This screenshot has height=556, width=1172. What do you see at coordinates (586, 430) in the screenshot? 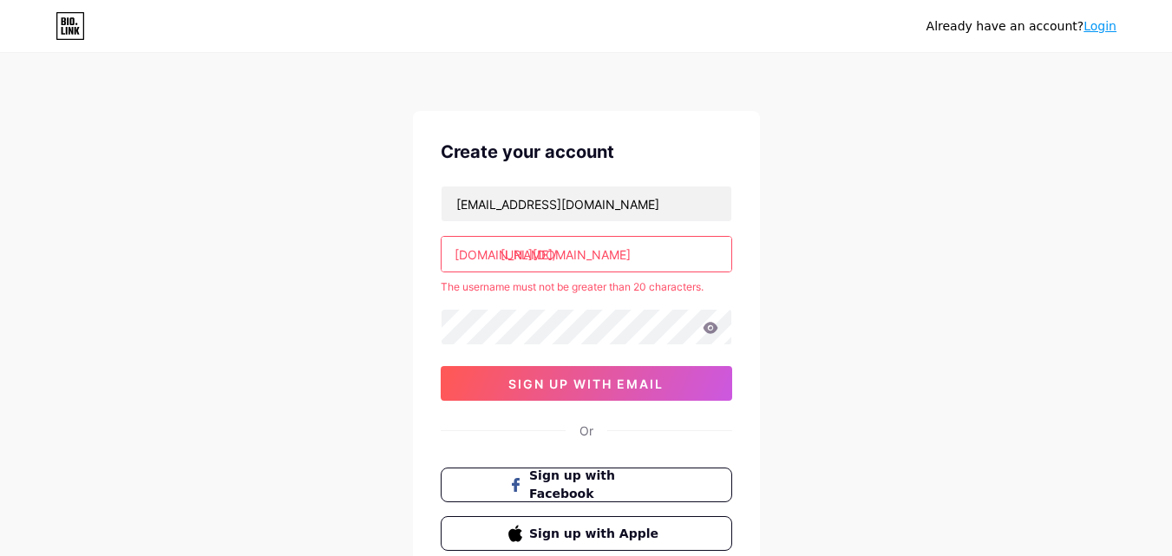
I see `div: Or` at bounding box center [586, 430].